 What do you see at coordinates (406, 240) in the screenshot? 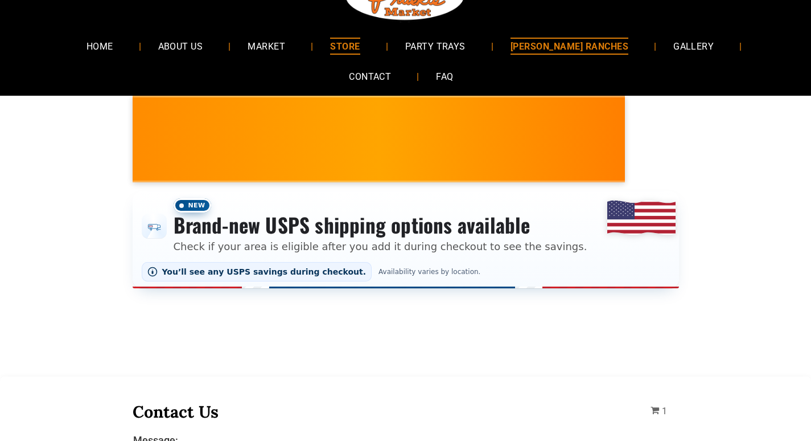
I see `div: Shipping options announcement` at bounding box center [406, 240].